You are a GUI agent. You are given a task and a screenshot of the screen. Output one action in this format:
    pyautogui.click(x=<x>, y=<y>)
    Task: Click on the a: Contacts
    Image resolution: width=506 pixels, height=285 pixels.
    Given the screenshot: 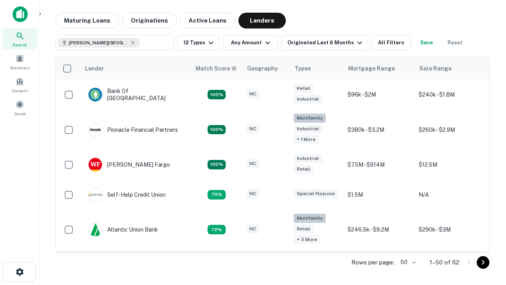 What is the action you would take?
    pyautogui.click(x=20, y=85)
    